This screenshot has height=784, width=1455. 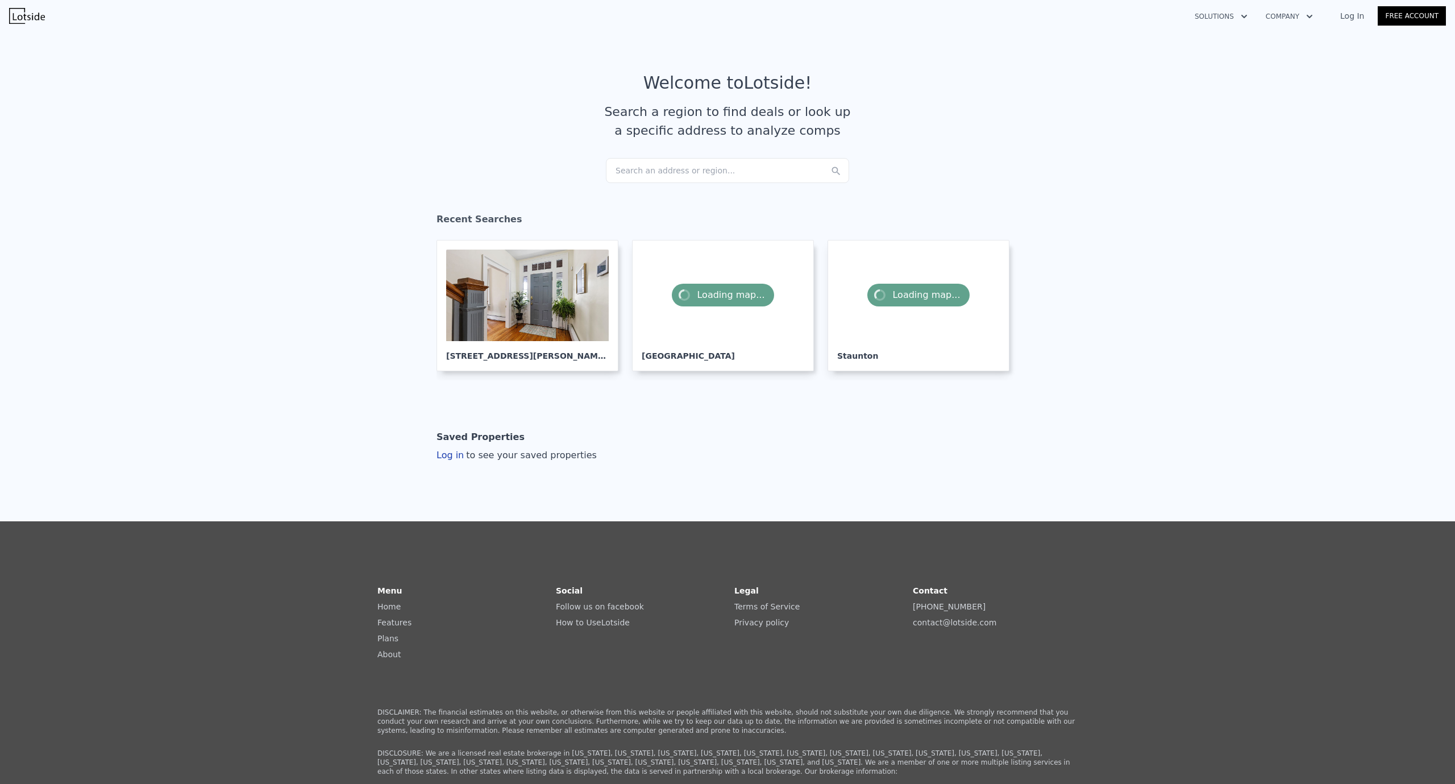 I want to click on button: Company, so click(x=1289, y=16).